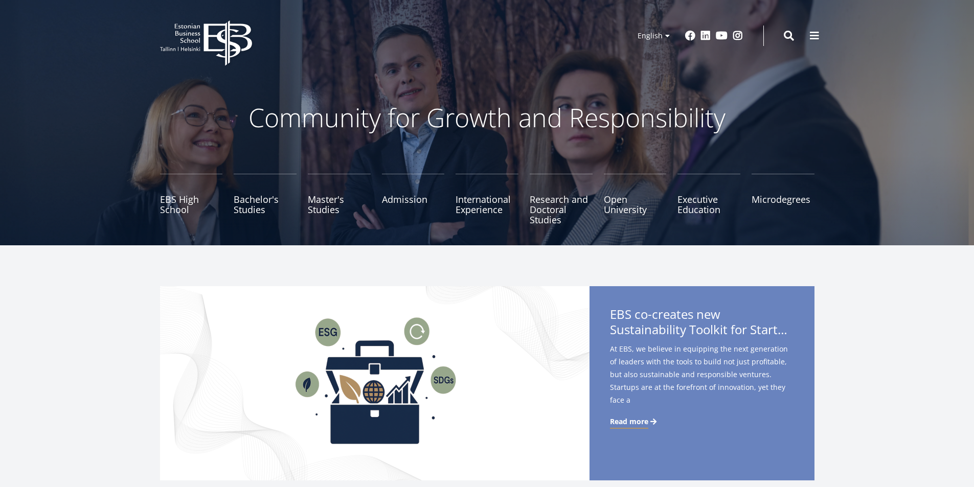  Describe the element at coordinates (709, 199) in the screenshot. I see `a: Executive Education` at that location.